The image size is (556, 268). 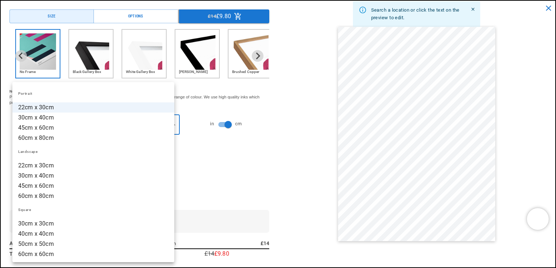 I want to click on li: Portrait, so click(x=93, y=94).